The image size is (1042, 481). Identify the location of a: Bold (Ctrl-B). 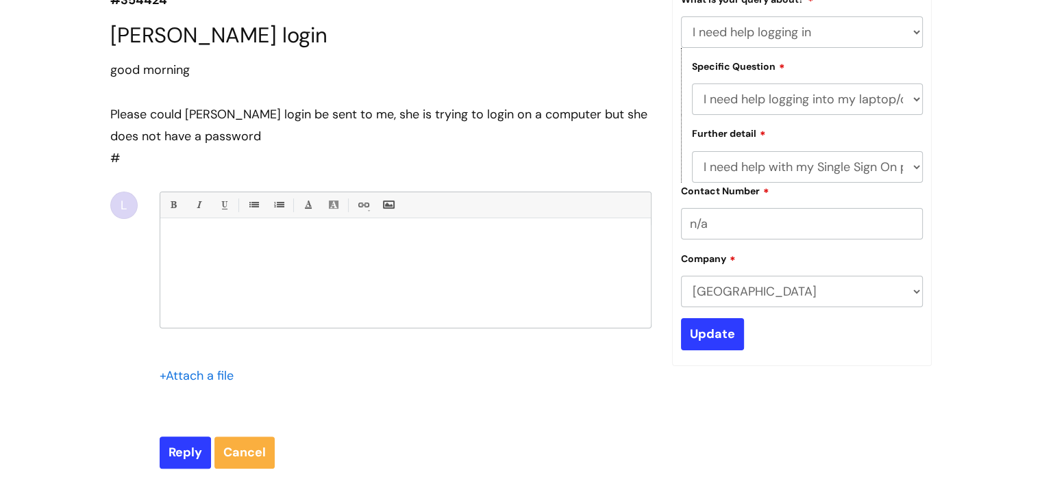
(173, 205).